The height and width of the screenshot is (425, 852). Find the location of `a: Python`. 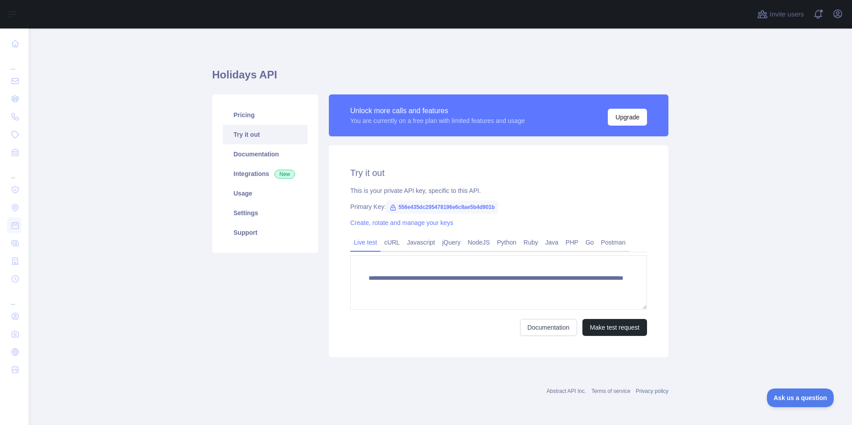

a: Python is located at coordinates (506, 242).